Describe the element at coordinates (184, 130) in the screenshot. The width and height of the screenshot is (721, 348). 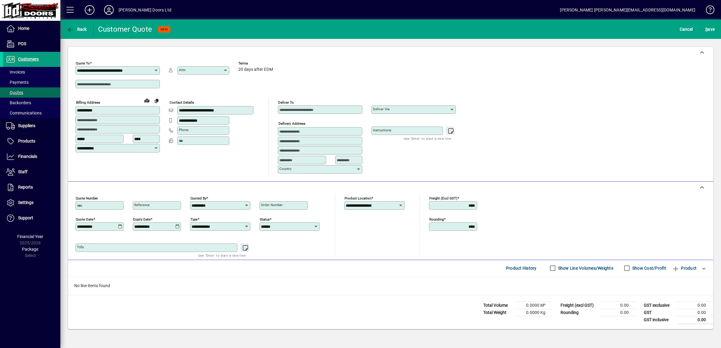
I see `mat-label: Phone` at that location.